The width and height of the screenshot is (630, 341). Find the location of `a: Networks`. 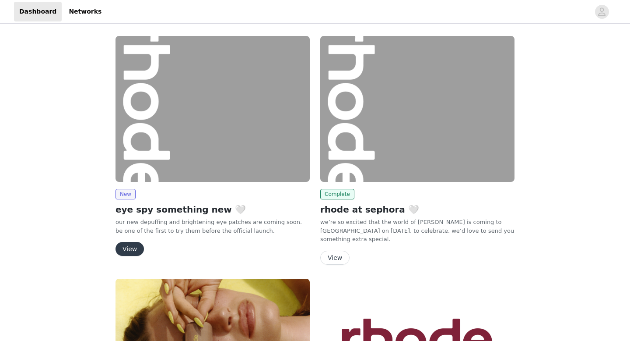

a: Networks is located at coordinates (85, 11).